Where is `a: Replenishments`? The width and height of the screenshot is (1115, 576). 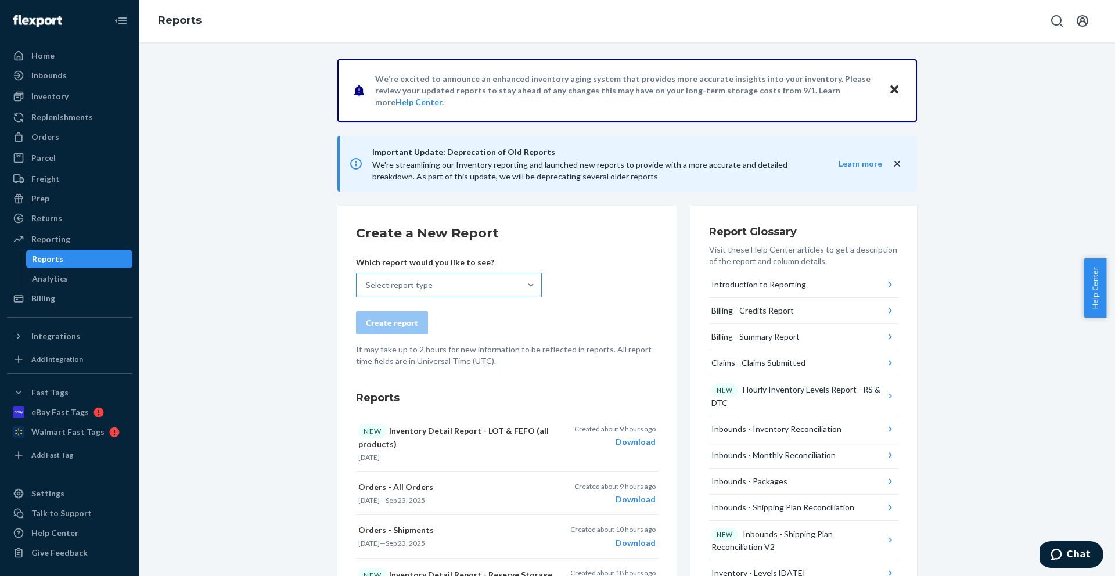
a: Replenishments is located at coordinates (70, 117).